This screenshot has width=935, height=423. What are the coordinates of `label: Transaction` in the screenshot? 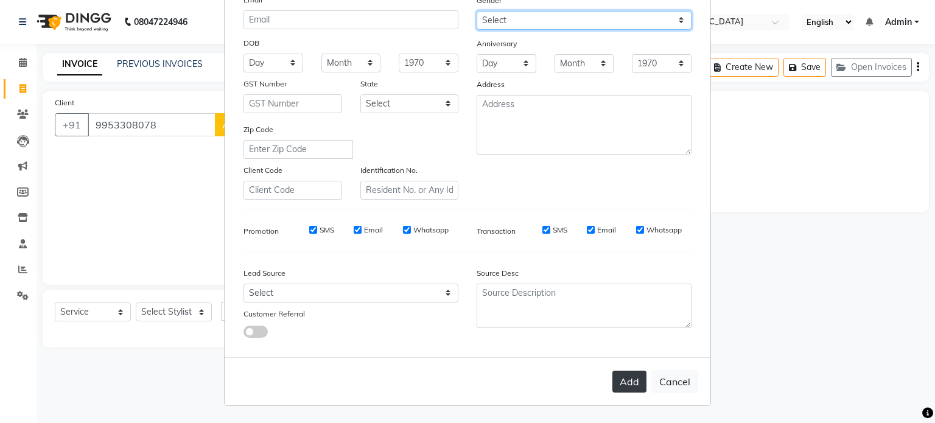 It's located at (496, 231).